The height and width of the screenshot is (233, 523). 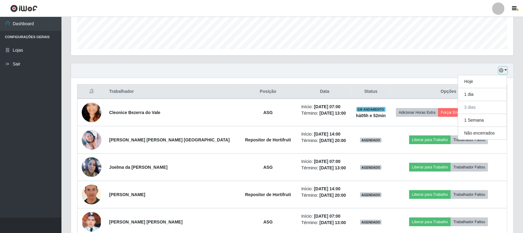 What do you see at coordinates (482, 108) in the screenshot?
I see `button: 3 dias` at bounding box center [482, 108].